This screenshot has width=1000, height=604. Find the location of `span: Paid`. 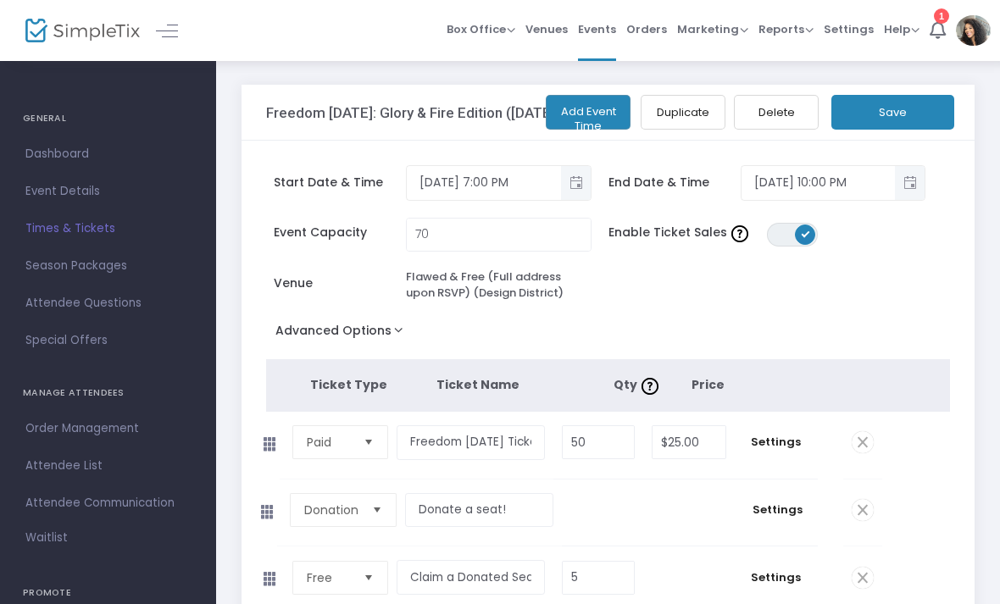

span: Paid is located at coordinates (328, 442).